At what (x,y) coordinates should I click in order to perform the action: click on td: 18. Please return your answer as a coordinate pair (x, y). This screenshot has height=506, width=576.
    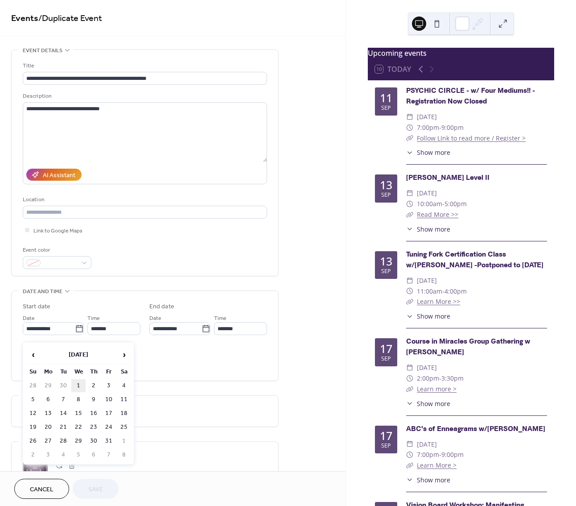
    Looking at the image, I should click on (124, 413).